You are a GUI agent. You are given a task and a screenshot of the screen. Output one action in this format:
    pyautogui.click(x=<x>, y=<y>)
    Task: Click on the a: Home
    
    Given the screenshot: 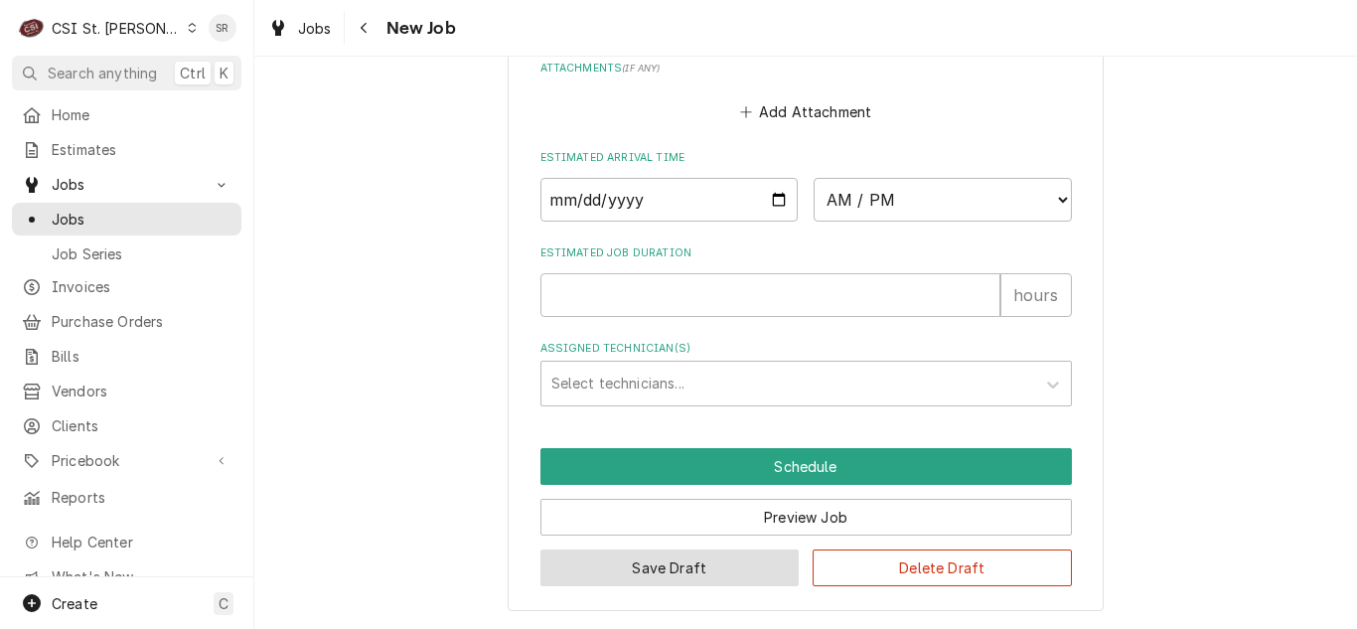 What is the action you would take?
    pyautogui.click(x=126, y=114)
    